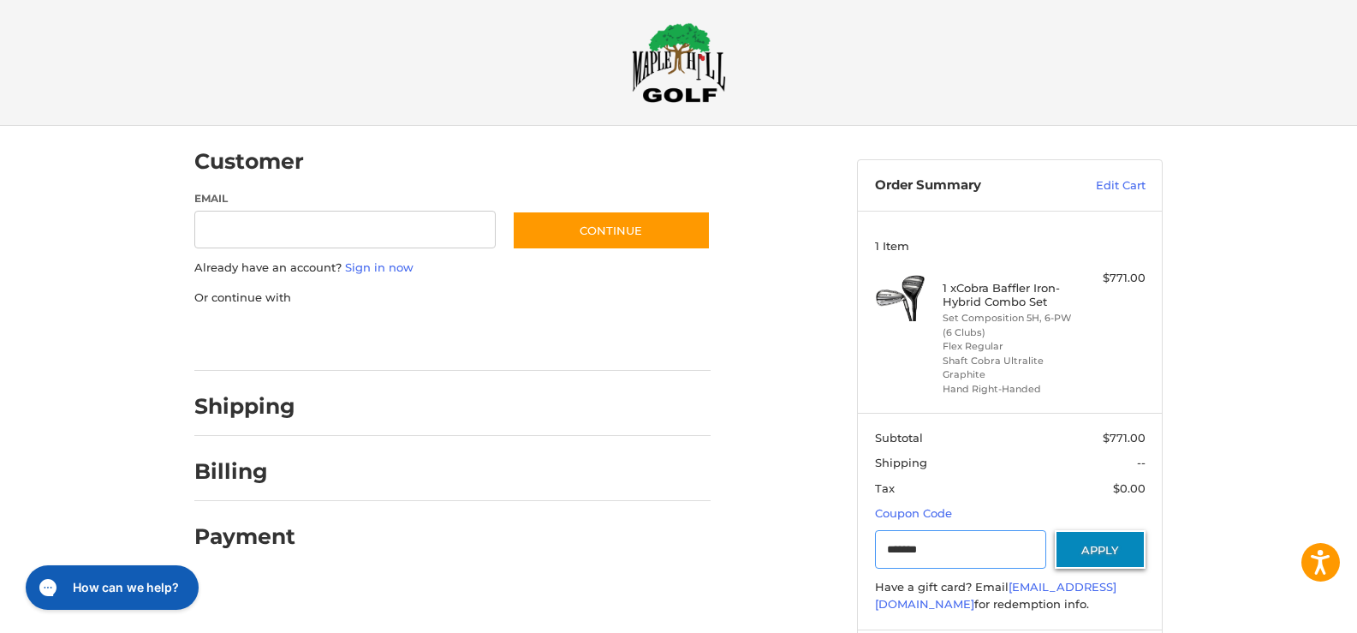 The width and height of the screenshot is (1357, 633). Describe the element at coordinates (1008, 367) in the screenshot. I see `li: Shaft Cobra Ultralite Graphite` at that location.